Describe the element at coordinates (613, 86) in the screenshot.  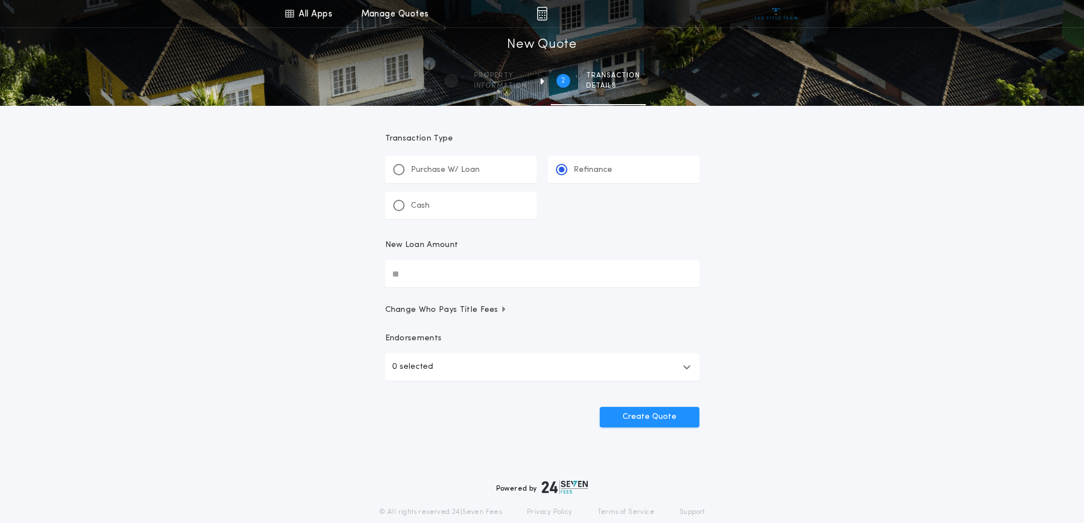
I see `span: details` at that location.